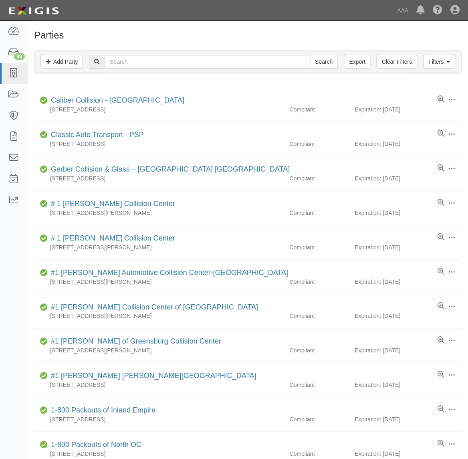  Describe the element at coordinates (95, 445) in the screenshot. I see `div: 1-800 Packouts of North OC` at that location.